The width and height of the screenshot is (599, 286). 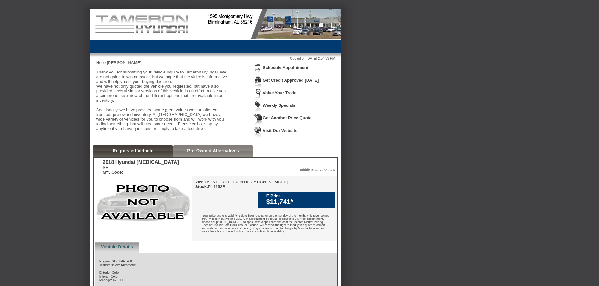 I want to click on img: Icon_WeeklySpecials.png, so click(x=258, y=107).